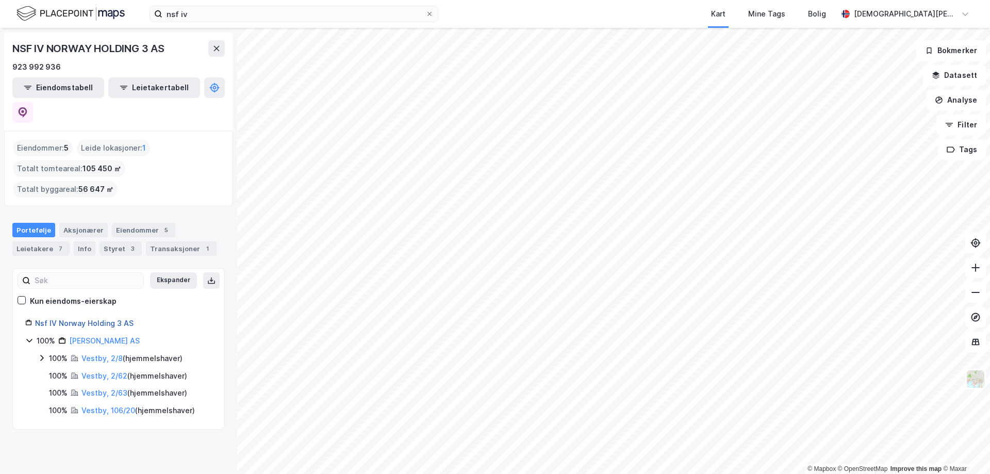  I want to click on div: 1, so click(207, 249).